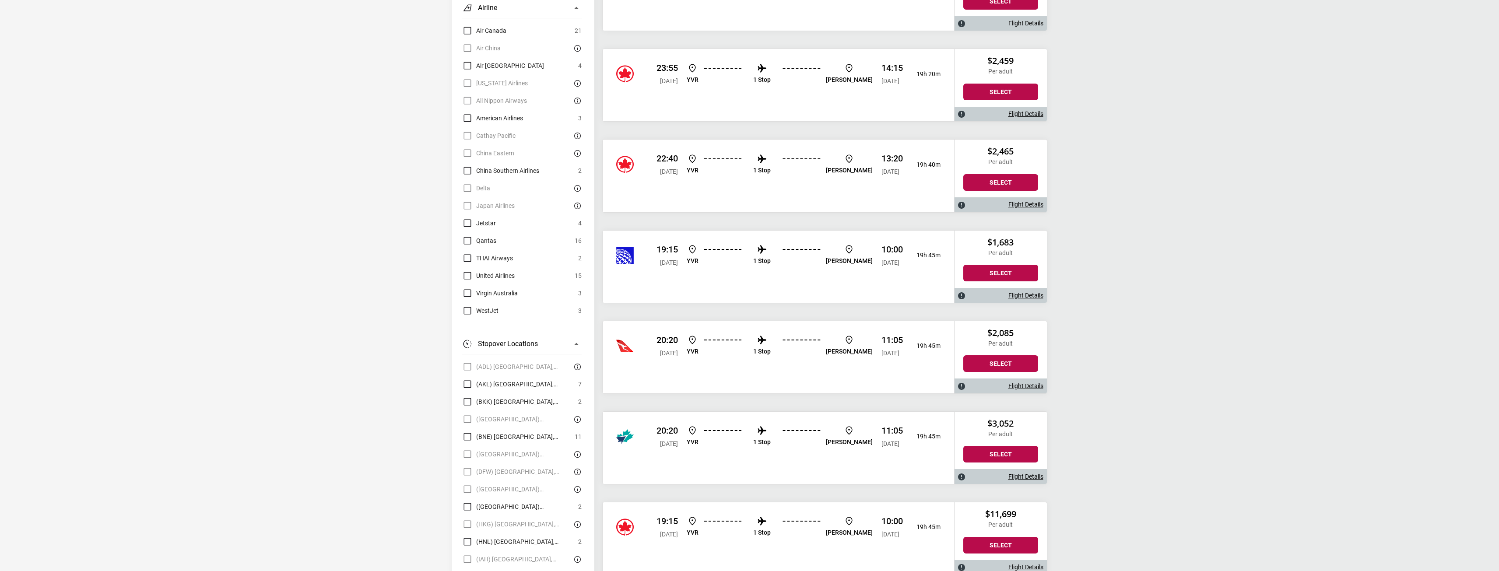  Describe the element at coordinates (492, 118) in the screenshot. I see `label: American Airlines` at that location.